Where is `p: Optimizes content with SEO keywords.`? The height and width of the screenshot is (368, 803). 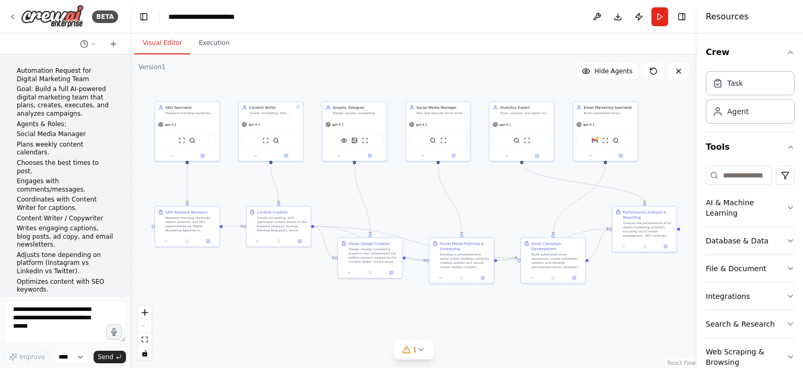 p: Optimizes content with SEO keywords. is located at coordinates (65, 286).